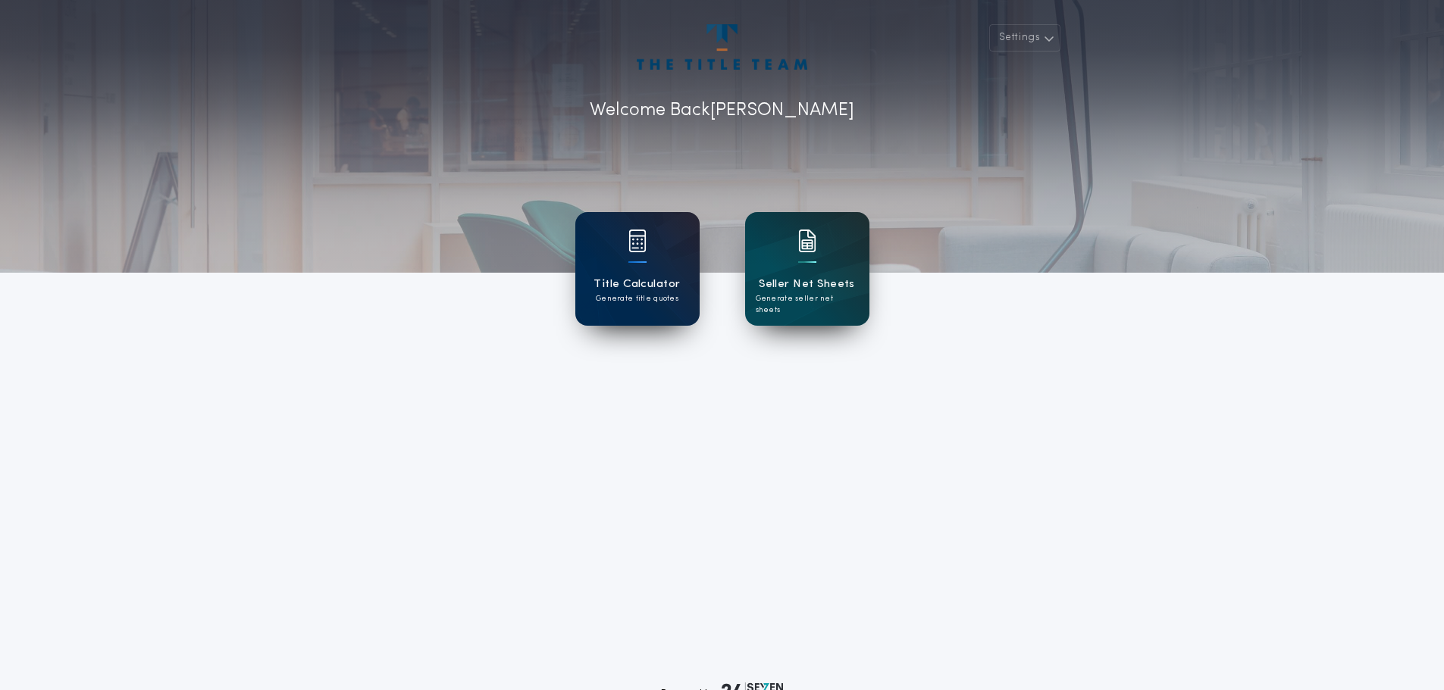 The height and width of the screenshot is (690, 1444). I want to click on button: Settings, so click(1025, 38).